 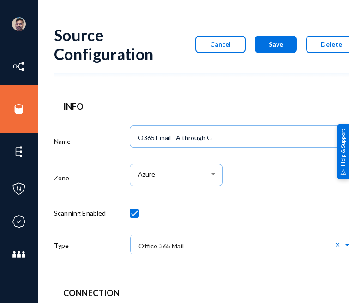 I want to click on img: icon-compliance.svg, so click(x=19, y=221).